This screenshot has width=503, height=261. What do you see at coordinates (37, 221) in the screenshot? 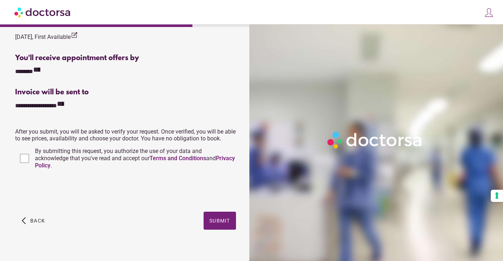
I see `span: Back` at bounding box center [37, 221].